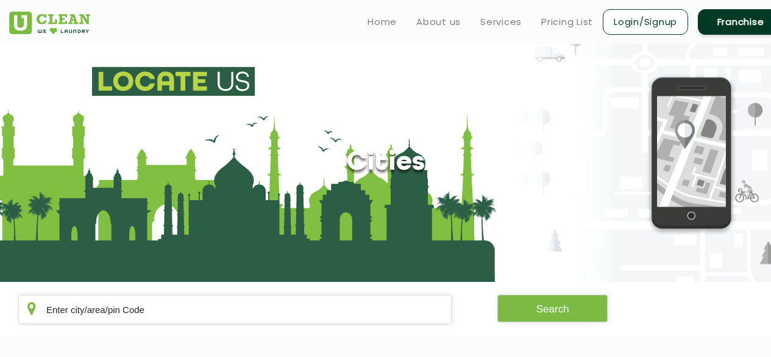 This screenshot has width=771, height=357. Describe the element at coordinates (567, 22) in the screenshot. I see `a: Pricing List` at that location.